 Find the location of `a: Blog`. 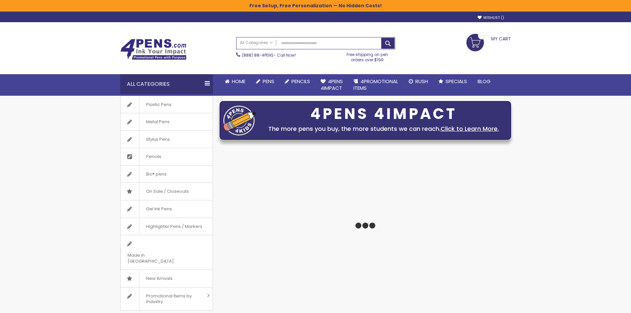

a: Blog is located at coordinates (484, 82).